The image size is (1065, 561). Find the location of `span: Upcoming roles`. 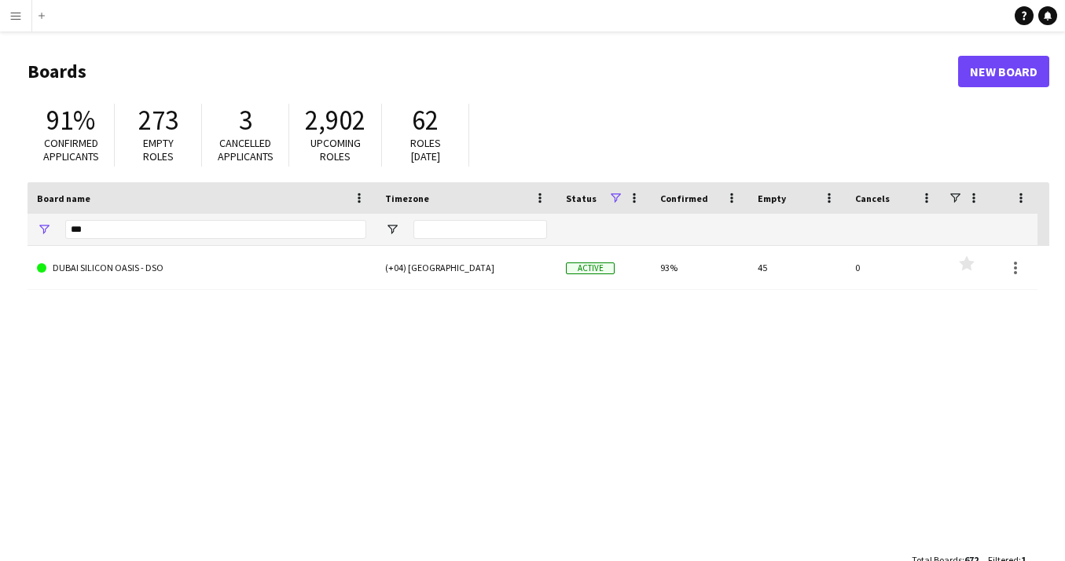

span: Upcoming roles is located at coordinates (336, 149).